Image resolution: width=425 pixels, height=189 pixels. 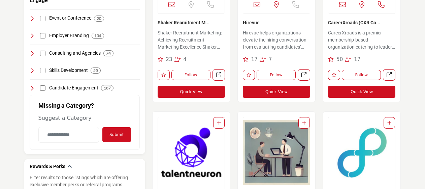 What do you see at coordinates (184, 23) in the screenshot?
I see `a: Shaker Recruitment M...` at bounding box center [184, 23].